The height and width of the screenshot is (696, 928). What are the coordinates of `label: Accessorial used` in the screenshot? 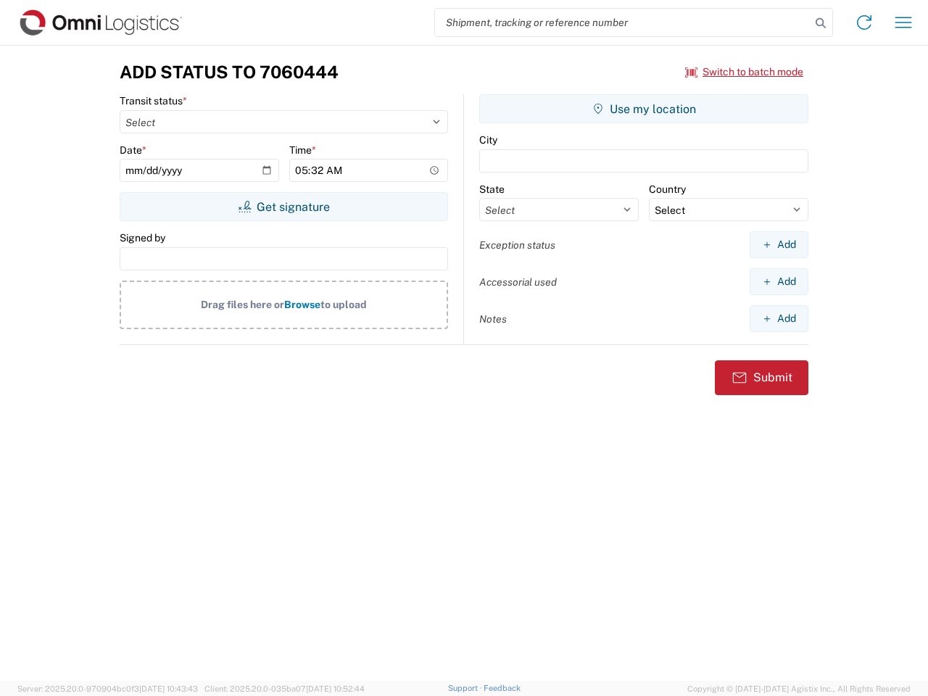 It's located at (518, 282).